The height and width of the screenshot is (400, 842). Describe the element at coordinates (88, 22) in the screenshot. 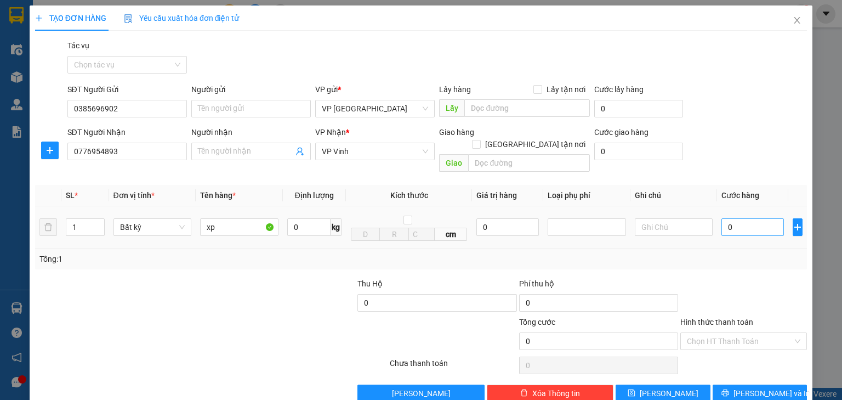

I see `strong: HÃNG XE HẢI HOÀNG GIA` at that location.